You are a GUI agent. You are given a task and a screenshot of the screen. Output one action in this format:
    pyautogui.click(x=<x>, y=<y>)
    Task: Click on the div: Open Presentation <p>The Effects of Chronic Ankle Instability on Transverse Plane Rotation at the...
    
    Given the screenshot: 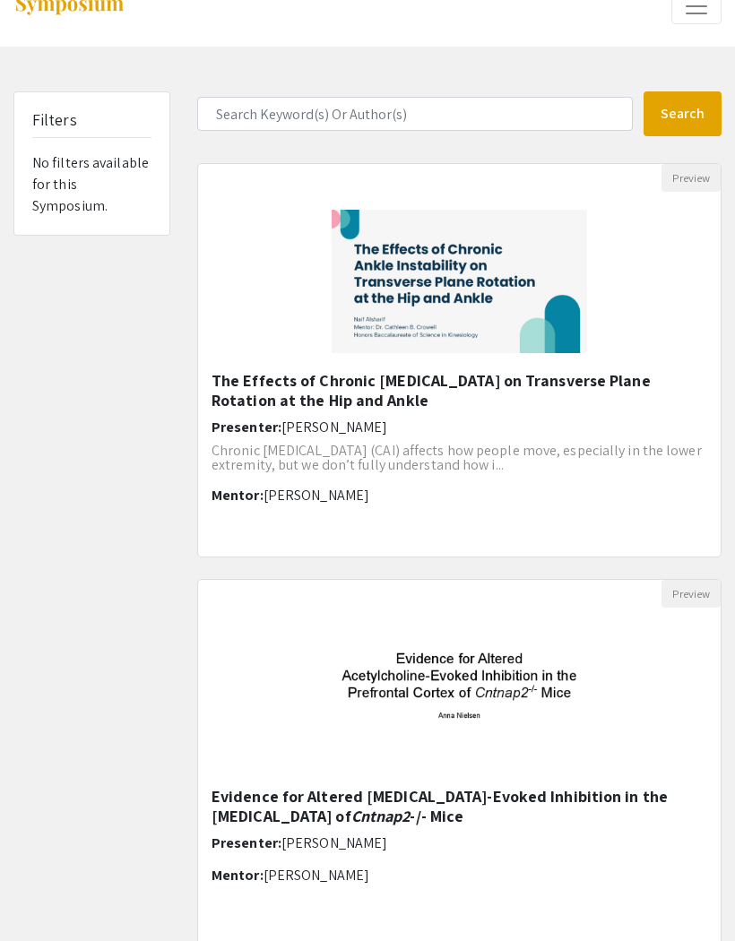 What is the action you would take?
    pyautogui.click(x=459, y=360)
    